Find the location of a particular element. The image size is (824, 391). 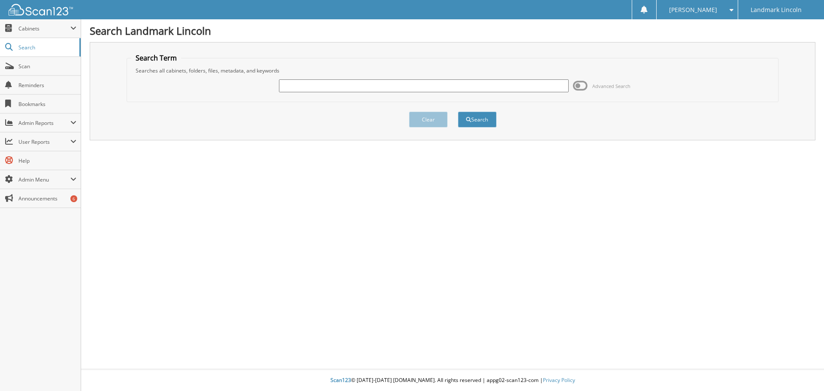

span: User Reports is located at coordinates (44, 142).